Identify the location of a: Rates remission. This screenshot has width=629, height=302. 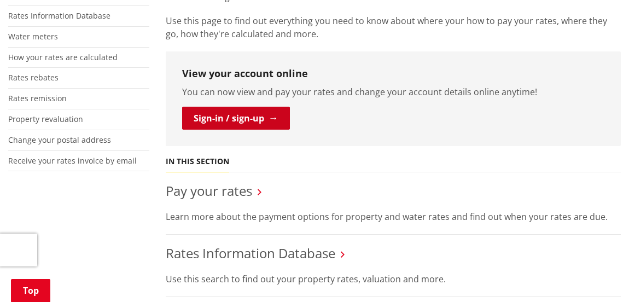
(37, 98).